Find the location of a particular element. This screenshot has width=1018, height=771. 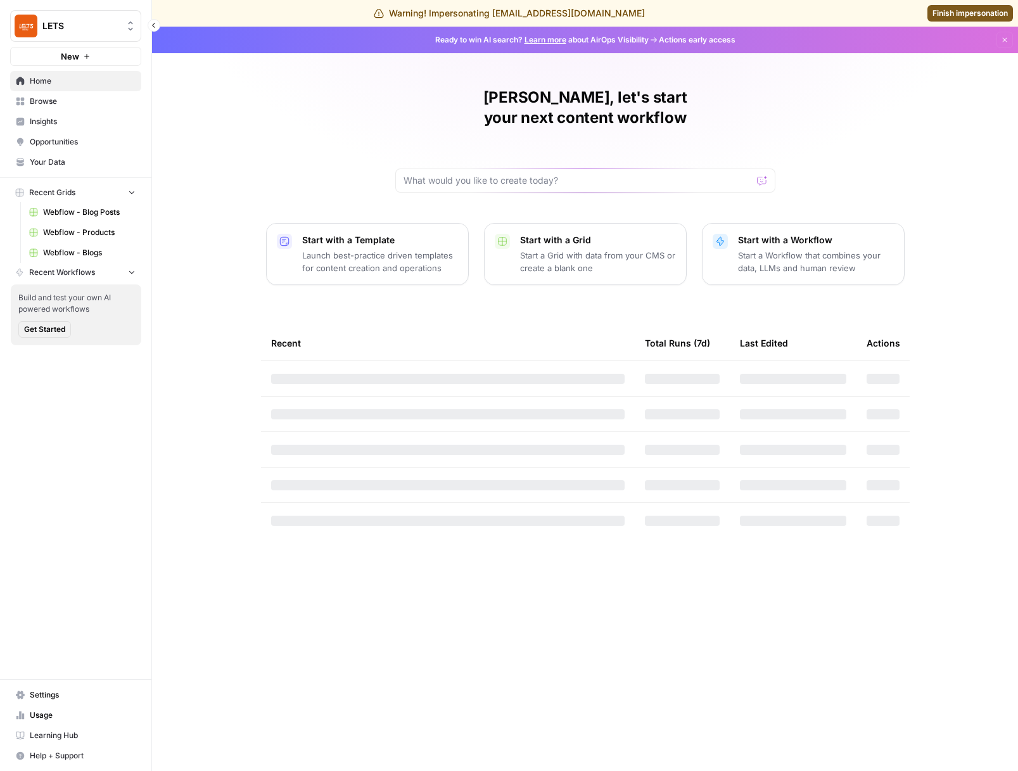

span: Usage is located at coordinates (82, 715).